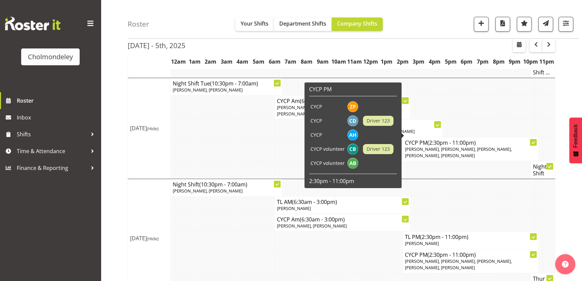 The height and width of the screenshot is (281, 582). What do you see at coordinates (481, 24) in the screenshot?
I see `button: Add a new shift` at bounding box center [481, 24].